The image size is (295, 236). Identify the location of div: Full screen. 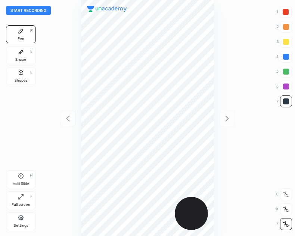
(21, 205).